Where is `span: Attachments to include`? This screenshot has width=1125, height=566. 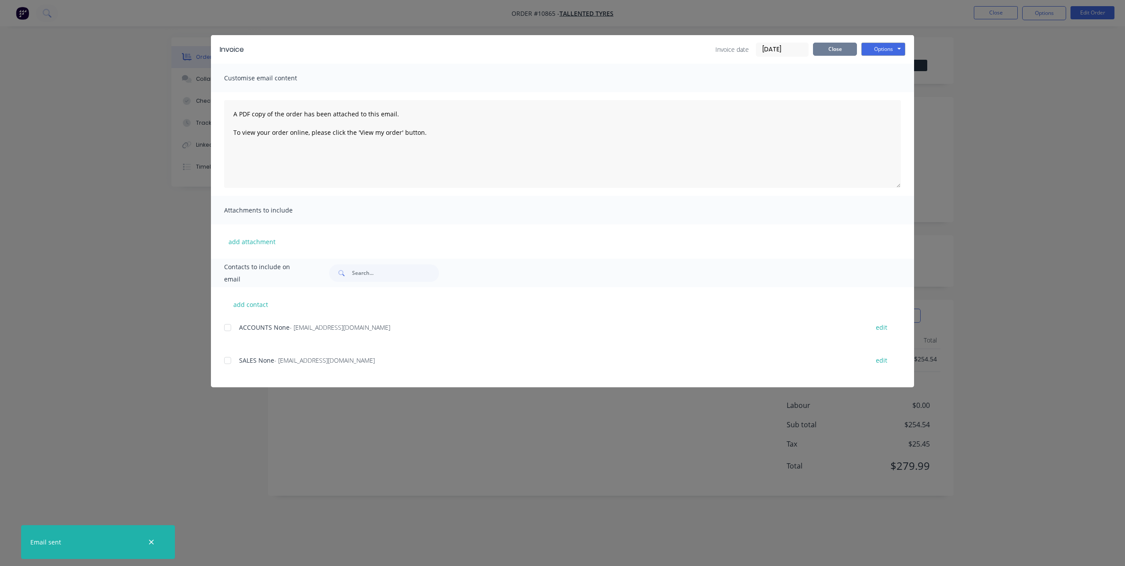 span: Attachments to include is located at coordinates (272, 210).